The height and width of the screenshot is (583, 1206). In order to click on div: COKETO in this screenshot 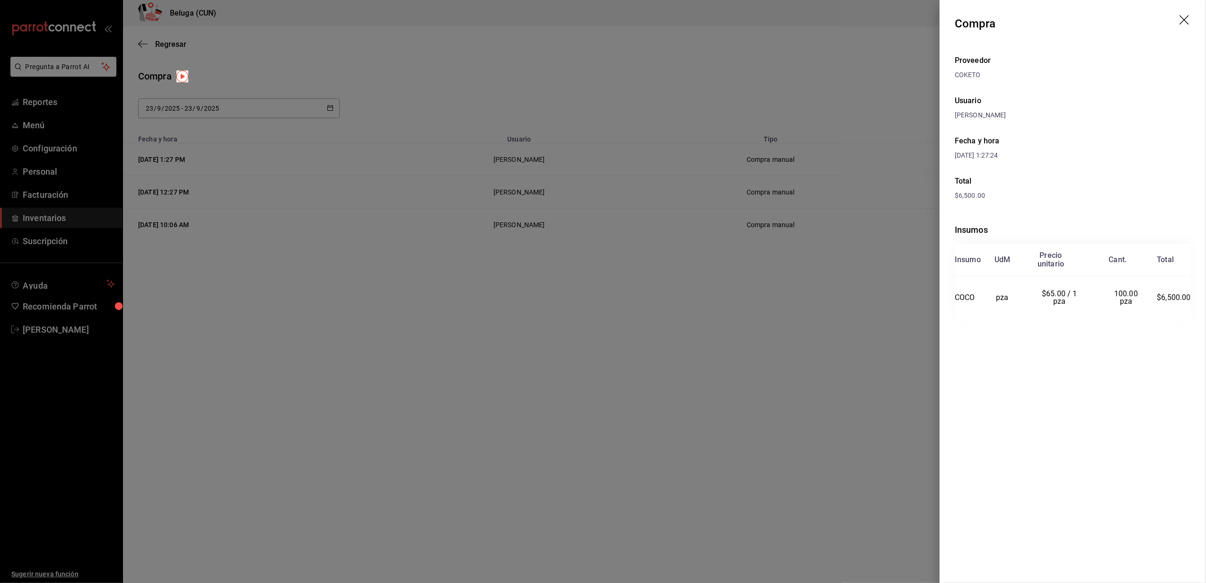, I will do `click(1072, 75)`.